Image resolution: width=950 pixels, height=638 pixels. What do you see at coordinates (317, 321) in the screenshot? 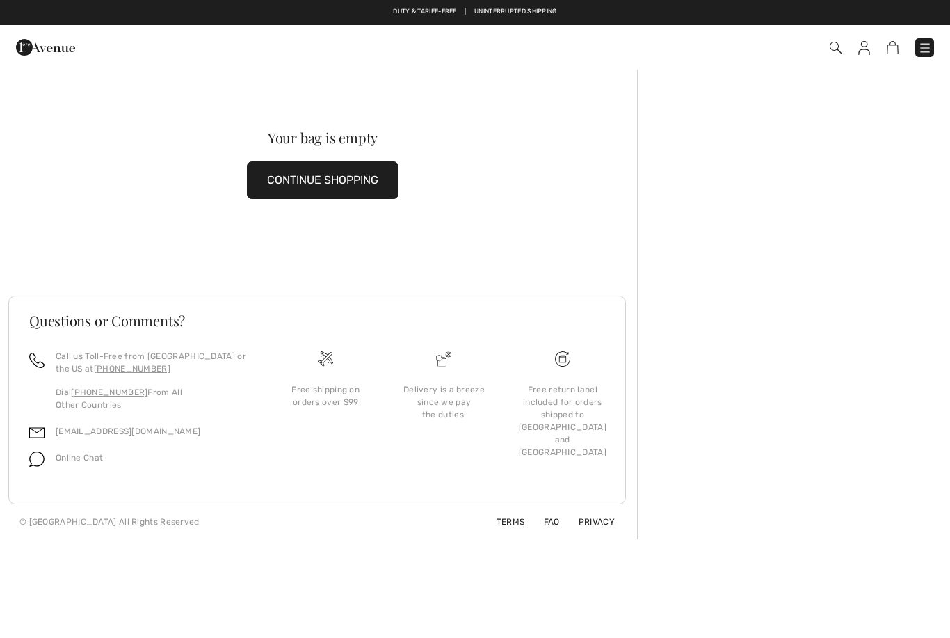
I see `h3: Questions or Comments?` at bounding box center [317, 321].